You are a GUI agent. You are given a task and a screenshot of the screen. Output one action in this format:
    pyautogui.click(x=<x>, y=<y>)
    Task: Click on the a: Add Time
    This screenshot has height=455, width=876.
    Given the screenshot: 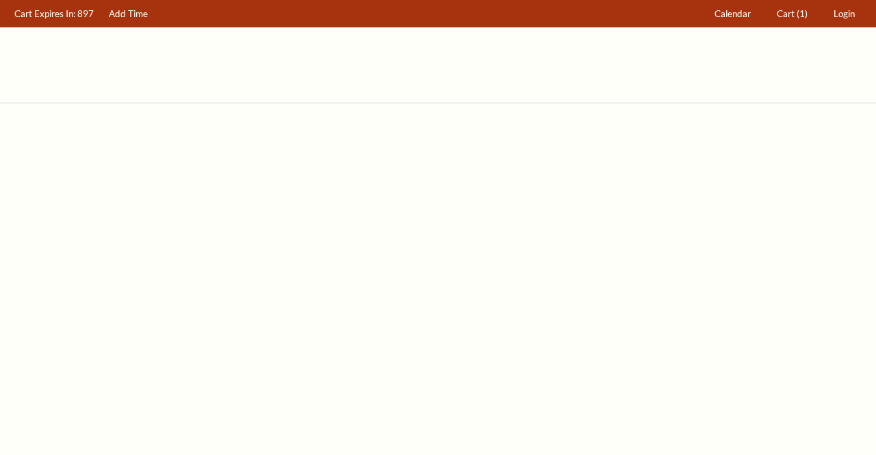 What is the action you would take?
    pyautogui.click(x=129, y=14)
    